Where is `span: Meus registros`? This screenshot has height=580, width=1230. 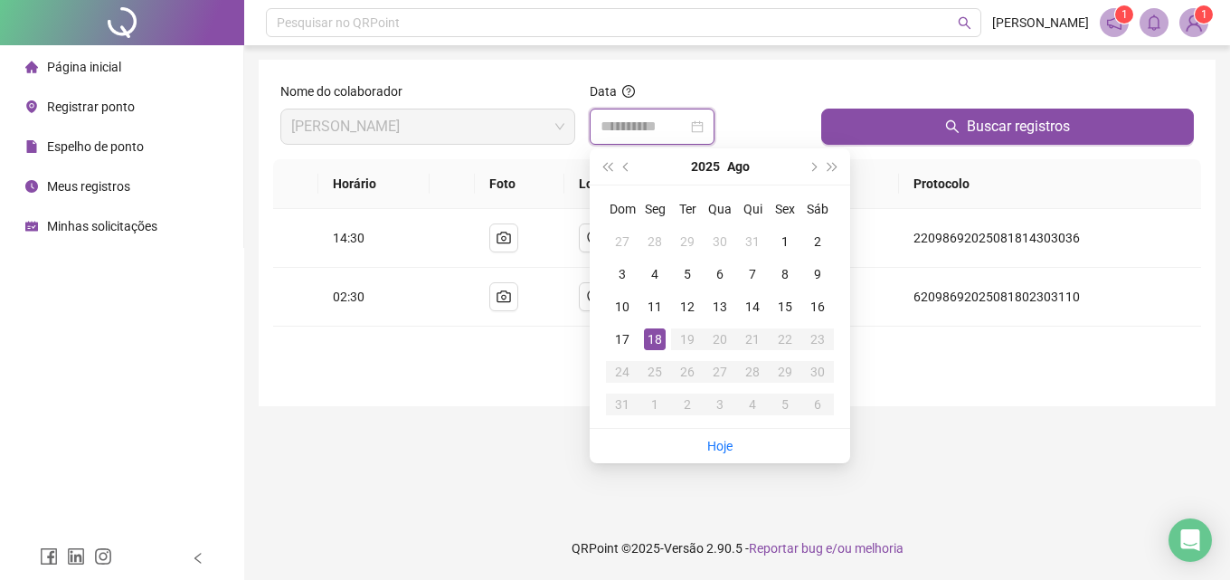 span: Meus registros is located at coordinates (89, 186).